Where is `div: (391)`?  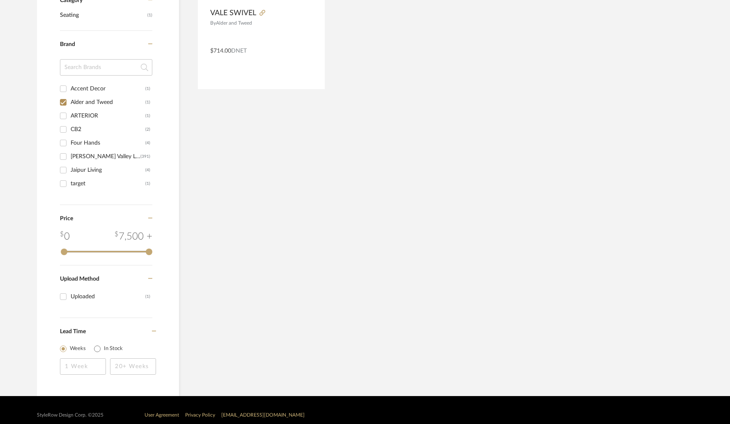
div: (391) is located at coordinates (145, 156).